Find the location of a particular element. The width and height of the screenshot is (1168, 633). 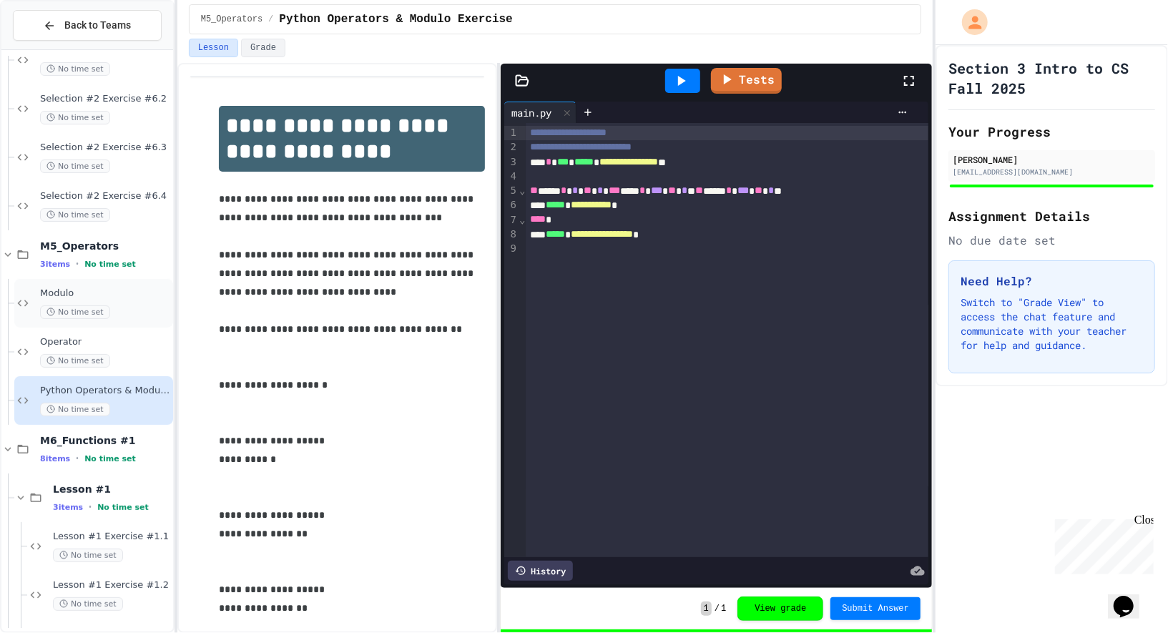

h3: Need Help? is located at coordinates (1051, 281).